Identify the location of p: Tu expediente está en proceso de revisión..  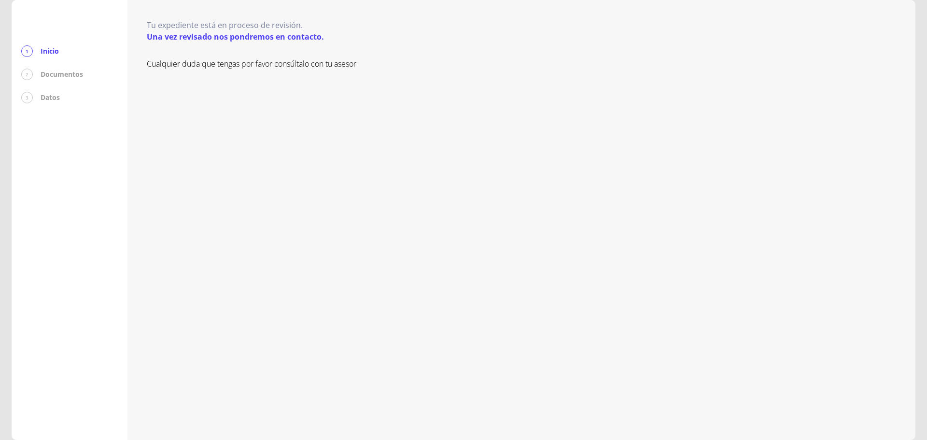
(235, 25).